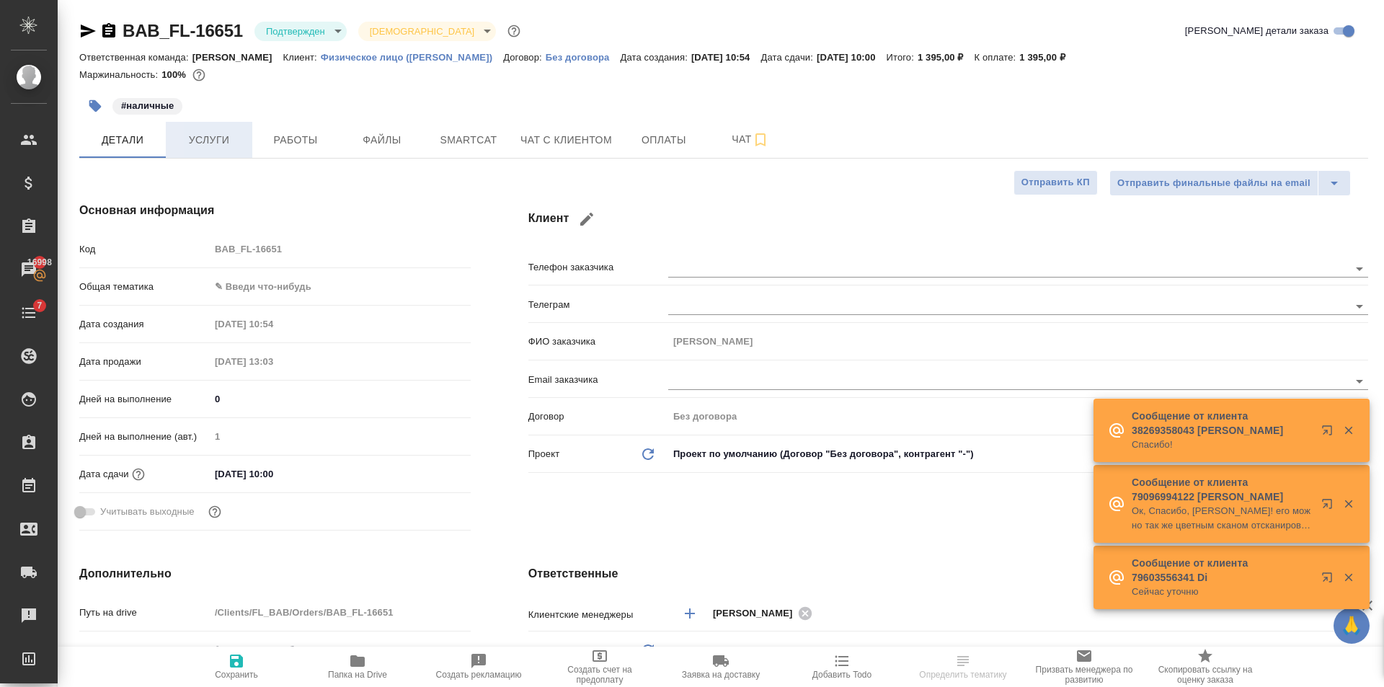 This screenshot has height=687, width=1384. Describe the element at coordinates (123, 140) in the screenshot. I see `span: Детали` at that location.